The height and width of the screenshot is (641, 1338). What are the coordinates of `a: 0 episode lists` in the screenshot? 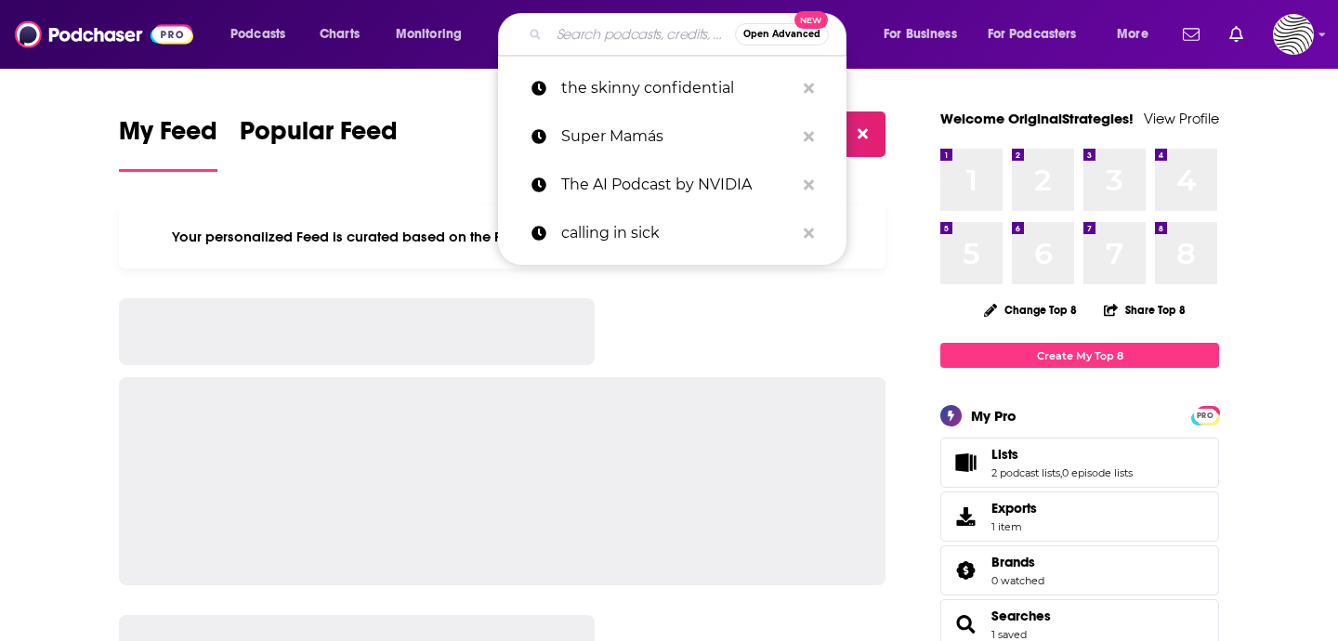 It's located at (1097, 473).